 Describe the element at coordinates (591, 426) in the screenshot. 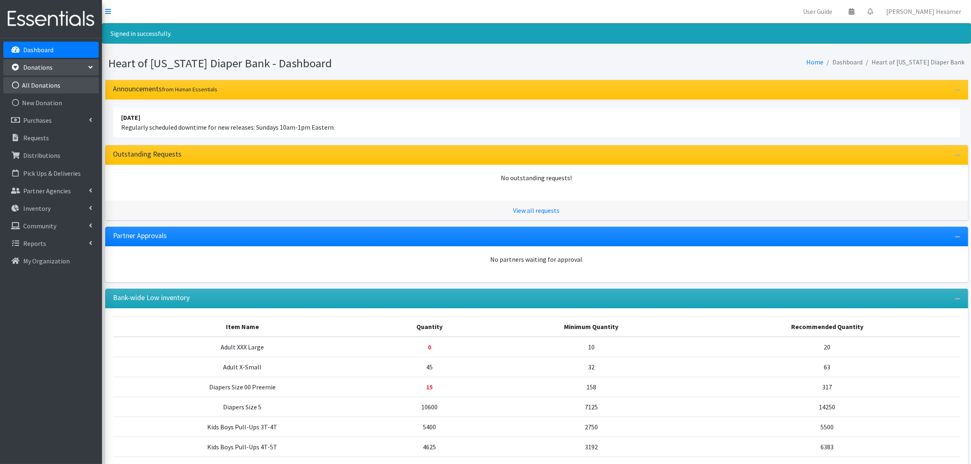

I see `td: 2750` at that location.